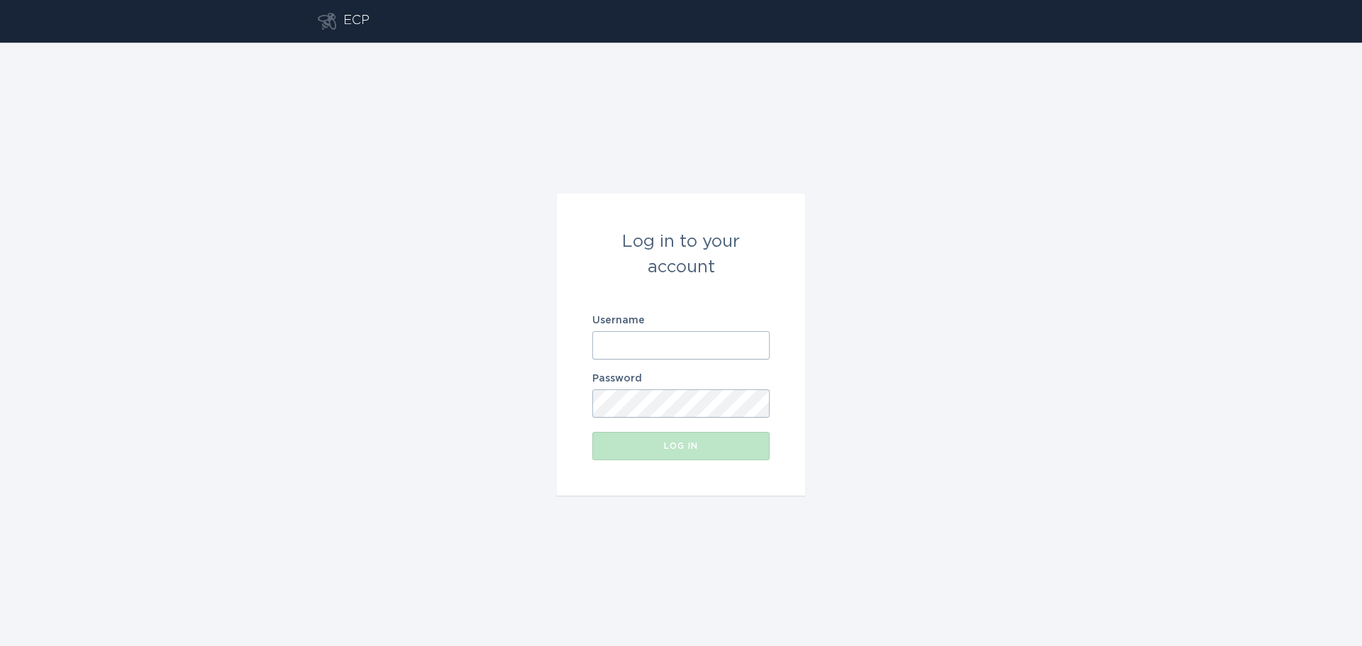 The image size is (1362, 646). Describe the element at coordinates (681, 321) in the screenshot. I see `label: Username` at that location.